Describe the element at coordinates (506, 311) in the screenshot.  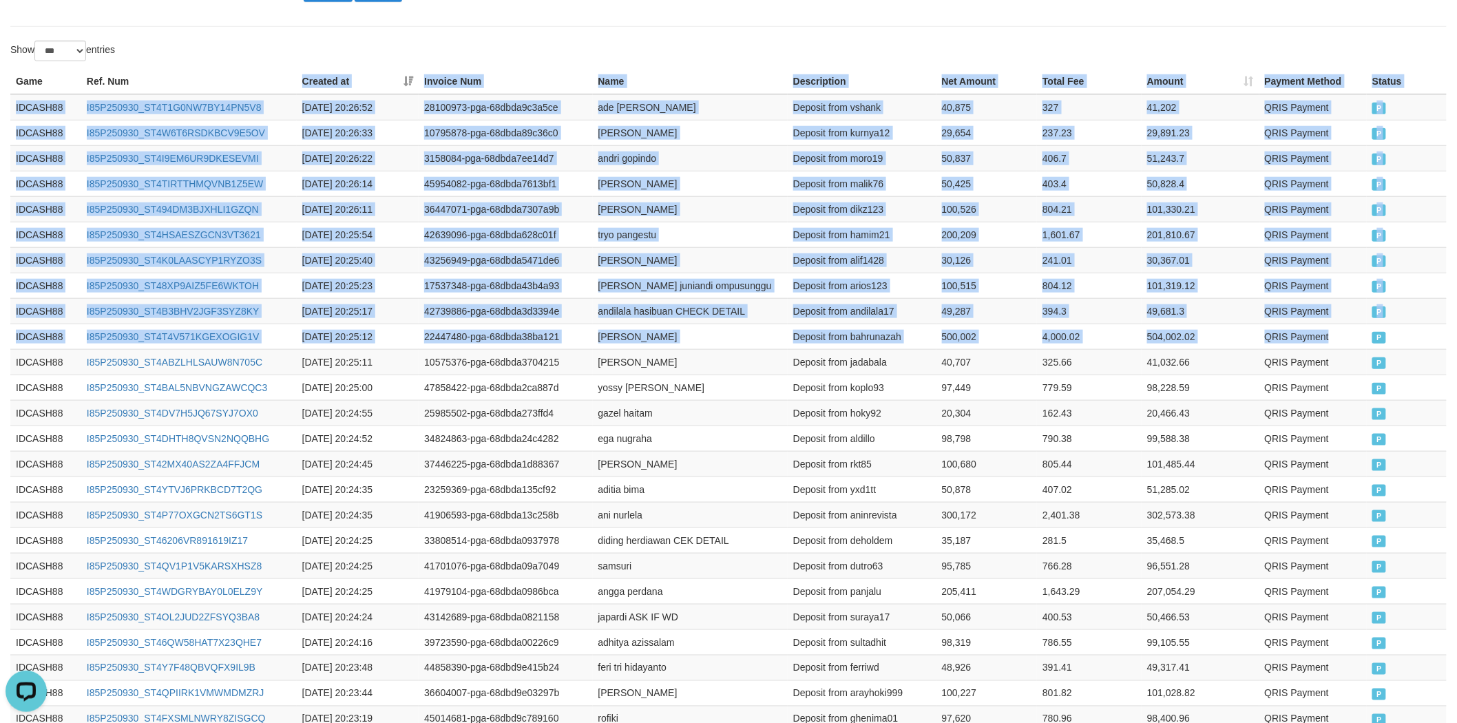
I see `td: 42739886-pga-68dbda3d3394e` at that location.